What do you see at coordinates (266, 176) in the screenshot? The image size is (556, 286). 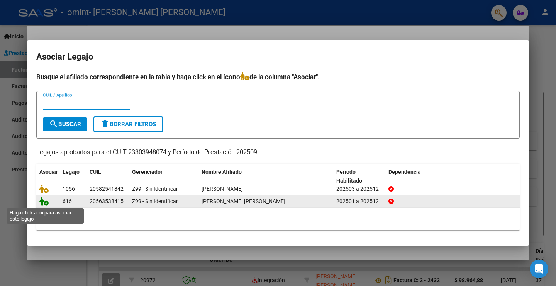 I see `datatable-header-cell: Nombre Afiliado` at bounding box center [266, 176].